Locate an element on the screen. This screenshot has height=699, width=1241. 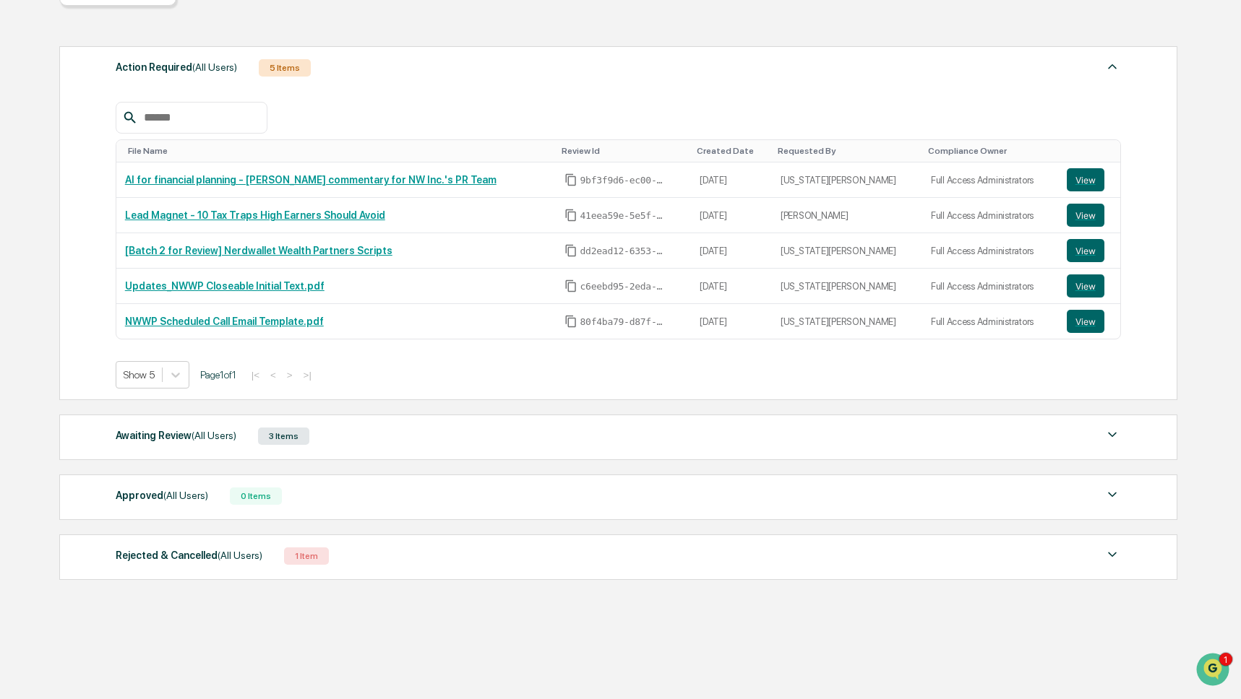
a: Powered byPylon is located at coordinates (138, 324).